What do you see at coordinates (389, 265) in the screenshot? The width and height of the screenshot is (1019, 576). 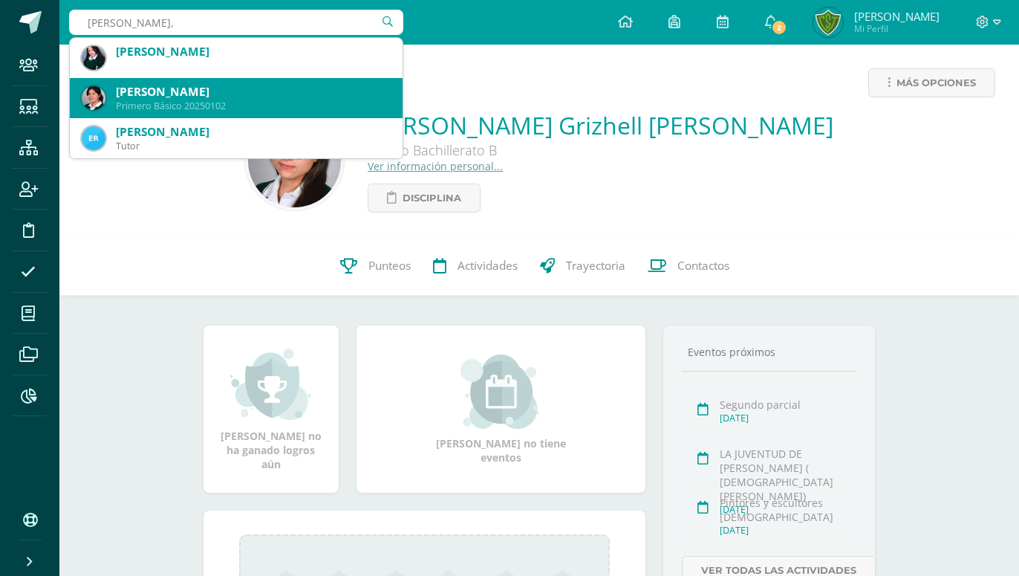 I see `span: Punteos` at bounding box center [389, 265].